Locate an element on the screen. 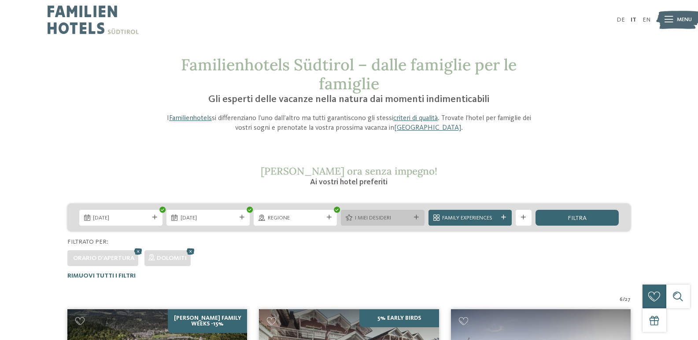 The height and width of the screenshot is (340, 698). p: I si differenziano l’uno dall’altro ma tutti garantiscono gli stessi . Trovate l’hotel per famigl... is located at coordinates (349, 123).